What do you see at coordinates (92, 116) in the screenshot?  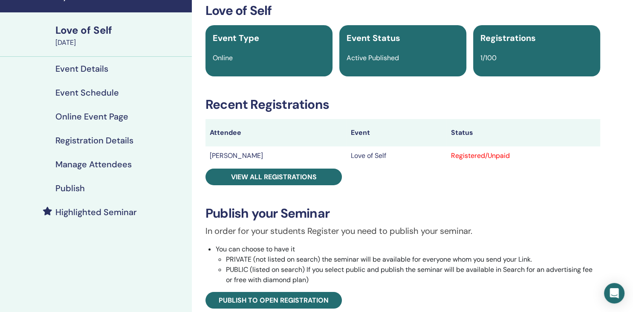 I see `h4: Online Event Page` at bounding box center [92, 116].